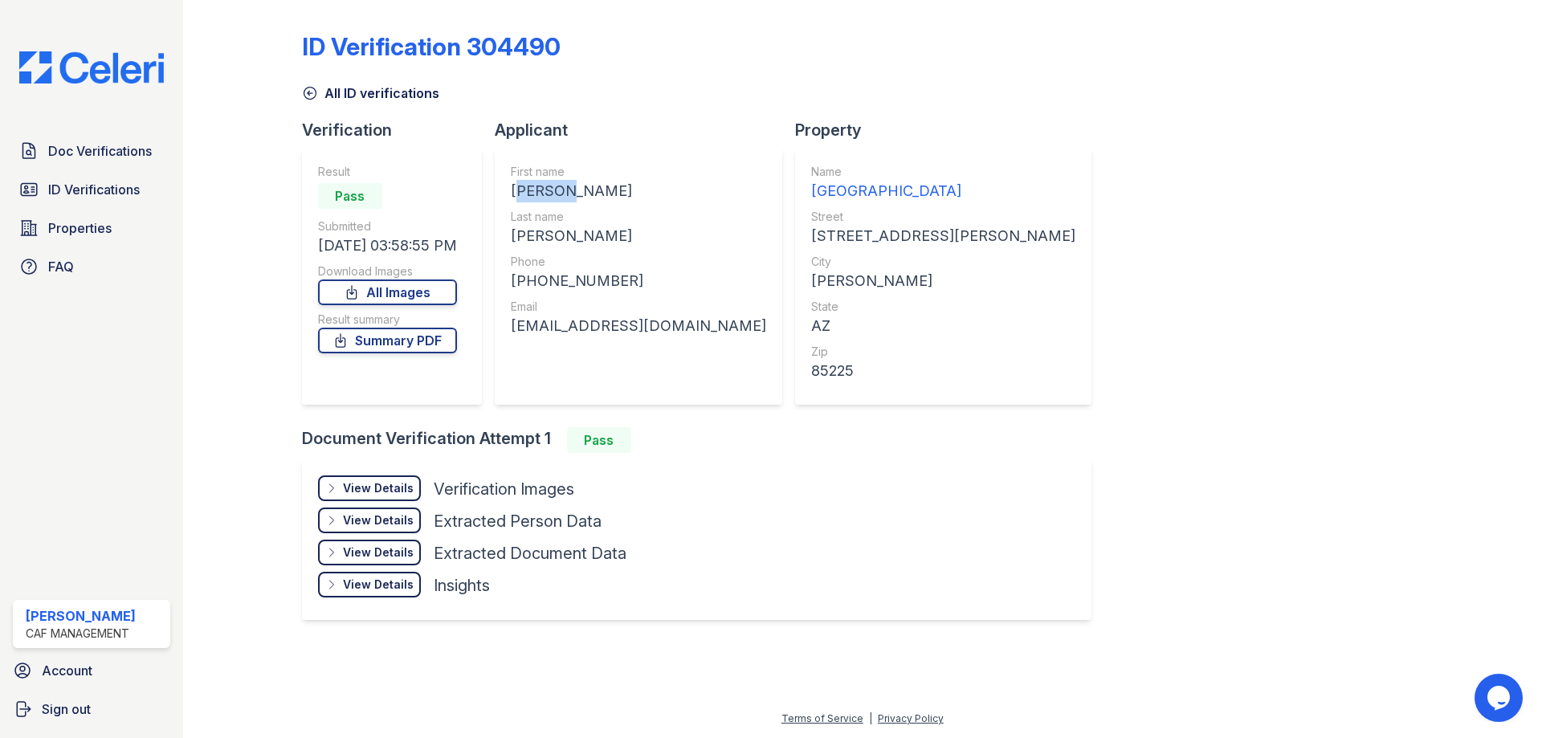 This screenshot has height=738, width=1542. What do you see at coordinates (92, 671) in the screenshot?
I see `a: Account` at bounding box center [92, 671].